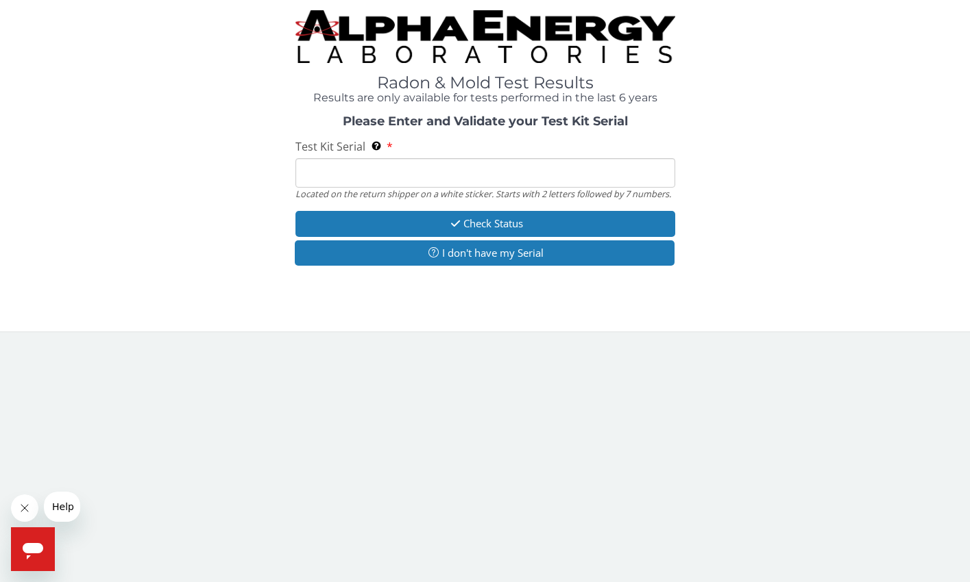 The image size is (970, 582). Describe the element at coordinates (485, 121) in the screenshot. I see `strong: Please Enter and Validate your Test Kit Serial` at that location.